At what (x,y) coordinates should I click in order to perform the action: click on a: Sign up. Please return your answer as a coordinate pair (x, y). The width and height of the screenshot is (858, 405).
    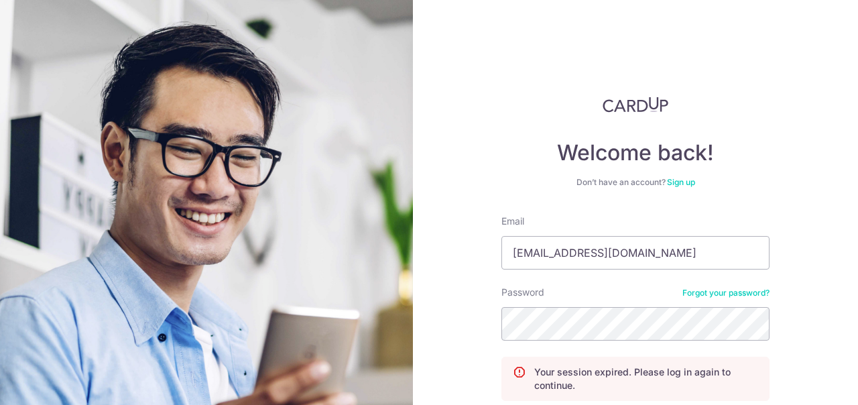
    Looking at the image, I should click on (681, 182).